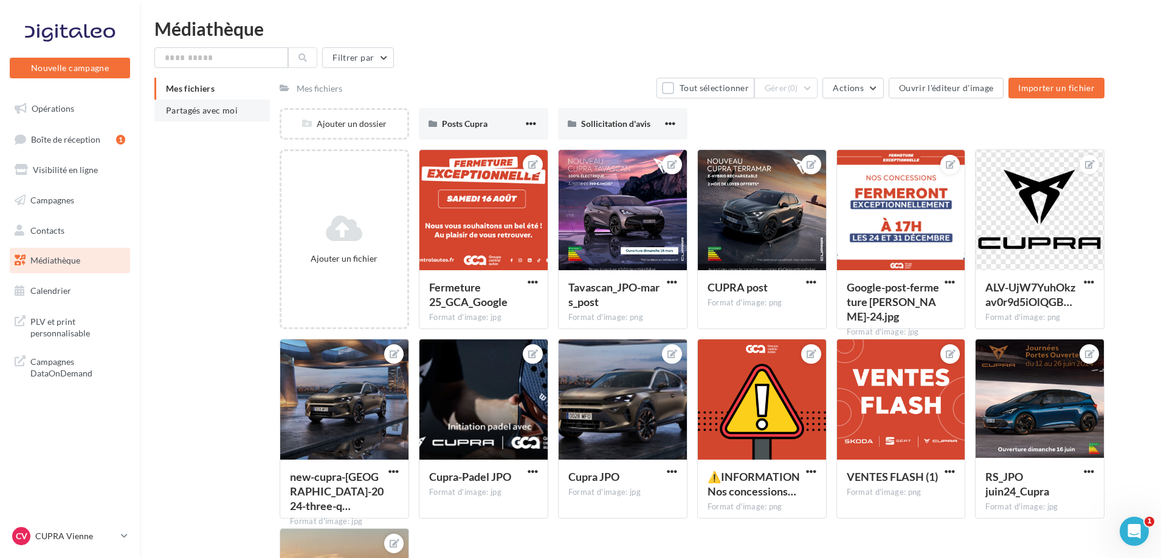 The width and height of the screenshot is (1161, 558). Describe the element at coordinates (65, 170) in the screenshot. I see `span: Visibilité en ligne` at that location.